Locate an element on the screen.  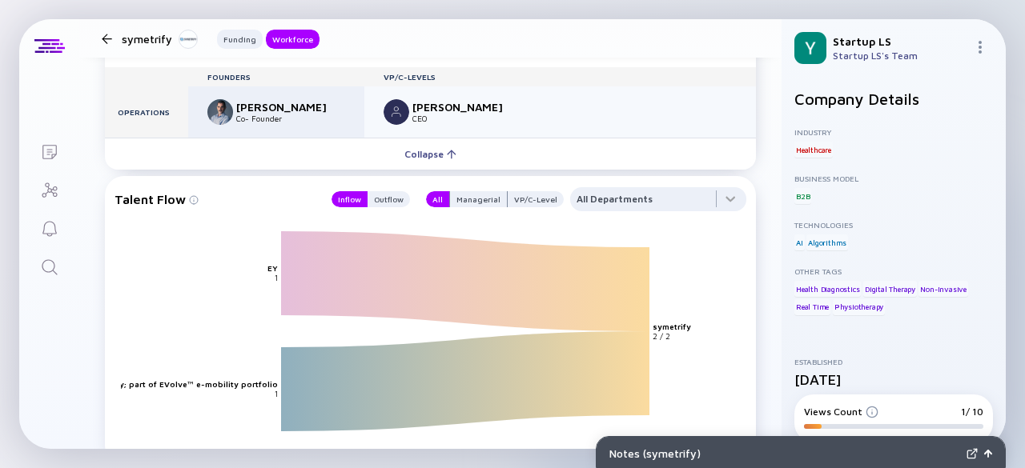
img: Expand Notes is located at coordinates (972, 454).